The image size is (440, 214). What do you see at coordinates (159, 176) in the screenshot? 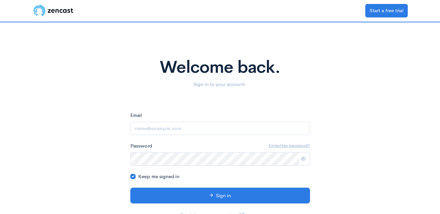
I see `label: Keep me signed in` at bounding box center [159, 176].